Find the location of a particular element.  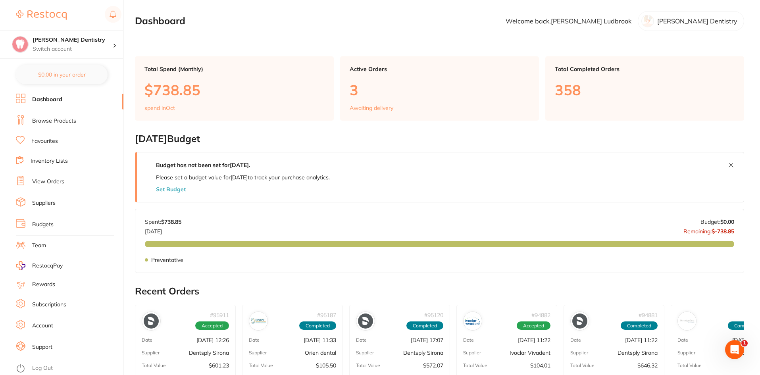

p: Awaiting delivery is located at coordinates (371, 108).